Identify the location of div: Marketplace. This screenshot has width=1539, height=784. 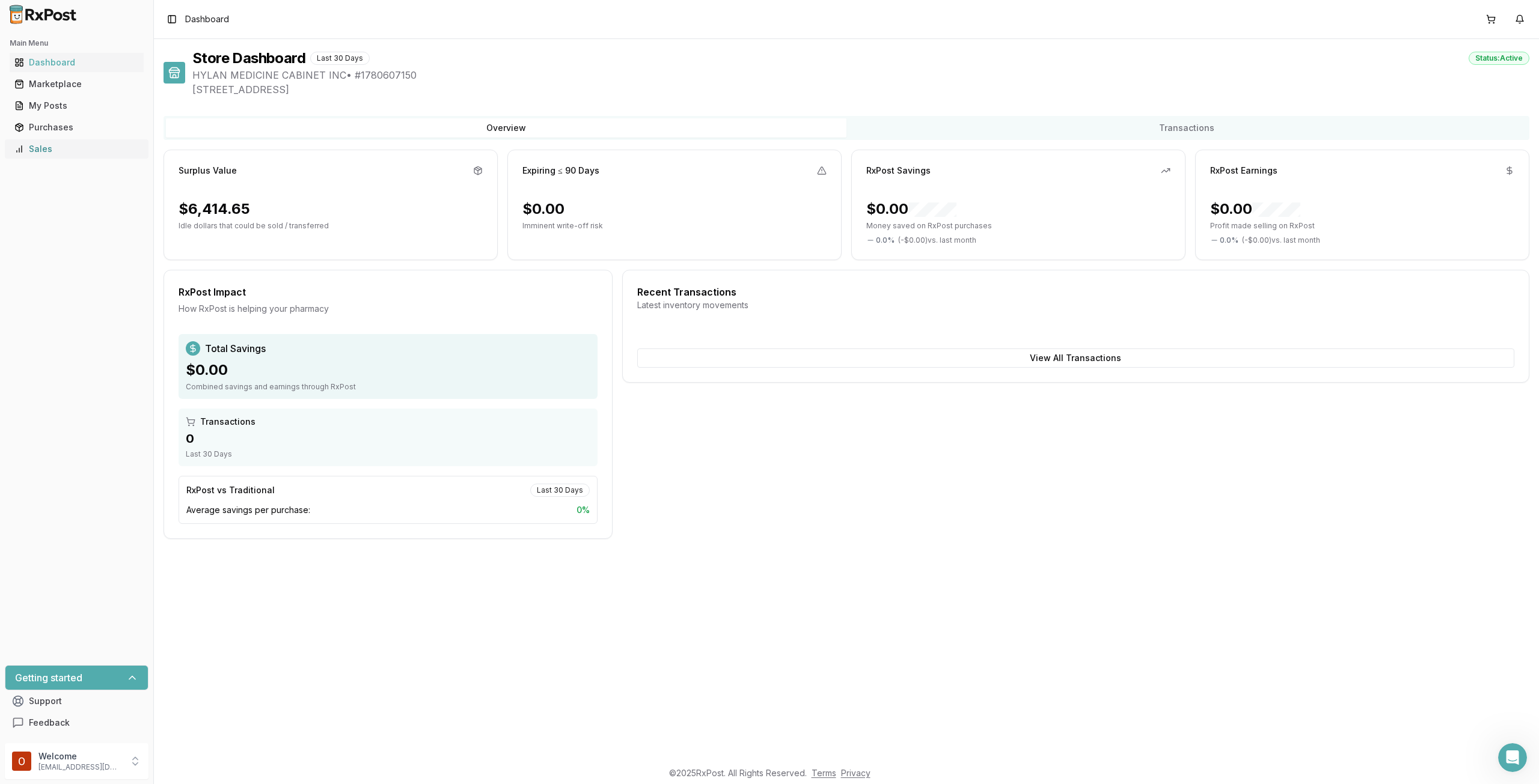
(77, 84).